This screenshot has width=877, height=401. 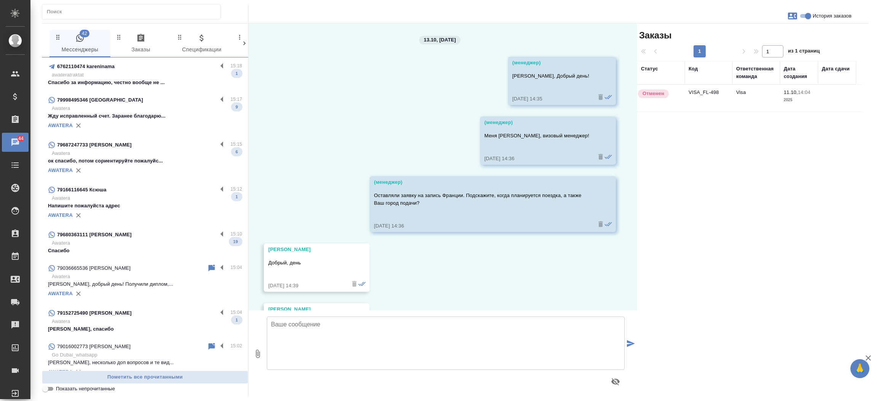 What do you see at coordinates (147, 355) in the screenshot?
I see `p: Go Dubai_whatsapp` at bounding box center [147, 355].